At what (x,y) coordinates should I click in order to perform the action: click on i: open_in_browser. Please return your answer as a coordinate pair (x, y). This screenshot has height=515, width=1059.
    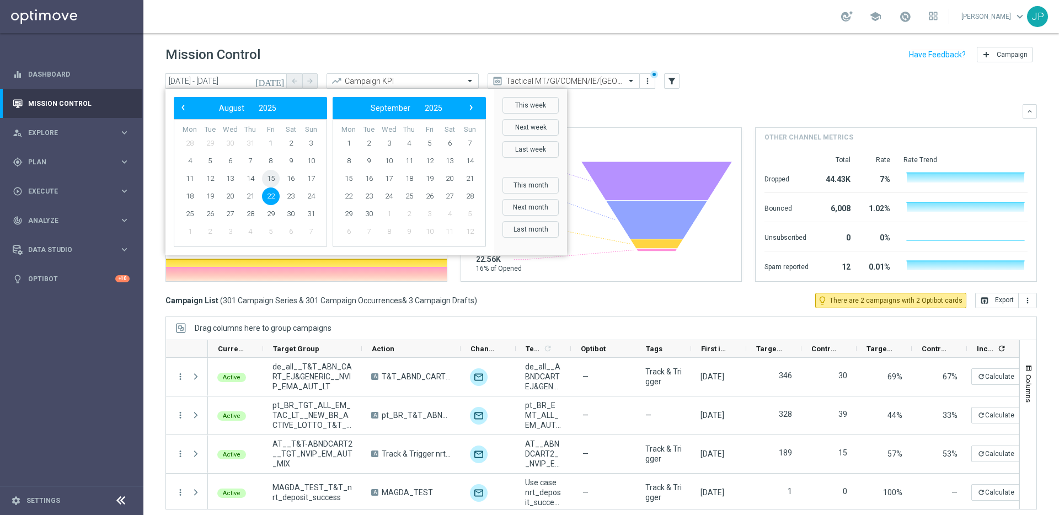
    Looking at the image, I should click on (985, 301).